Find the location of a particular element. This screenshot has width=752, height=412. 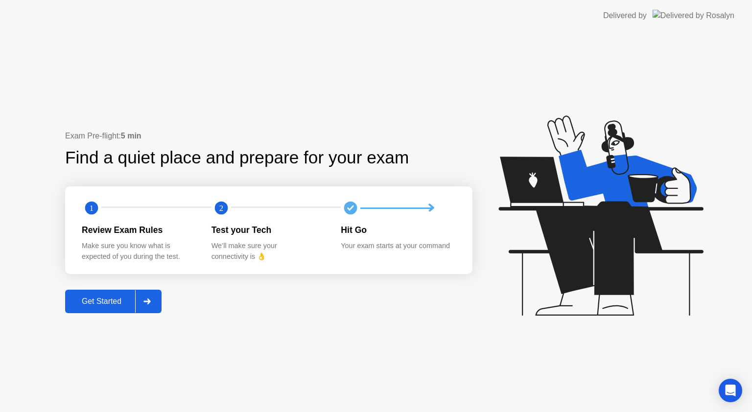

div: Make sure you know what is expected of you during the test. is located at coordinates (139, 251).